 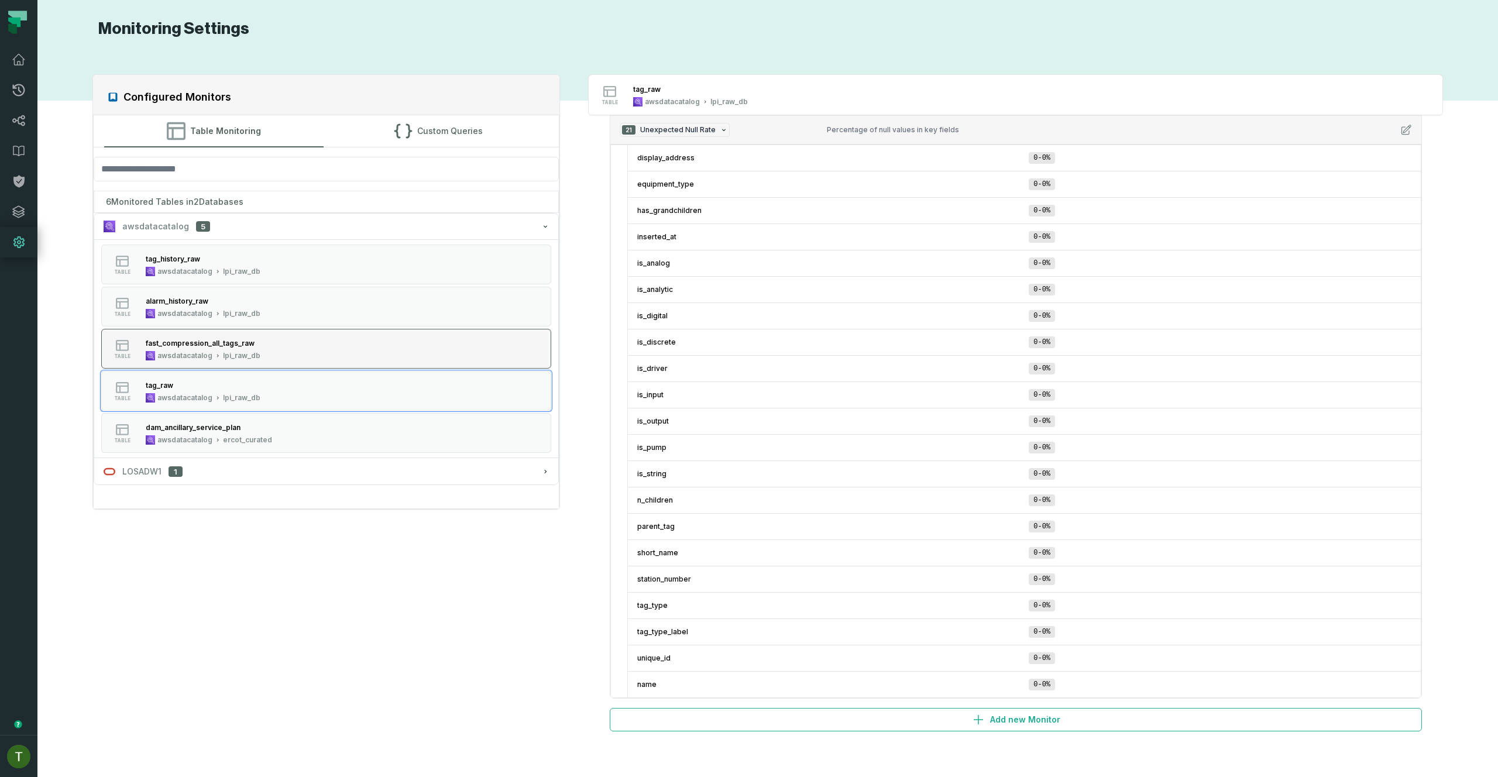 I want to click on button: Table Monitoring, so click(x=214, y=131).